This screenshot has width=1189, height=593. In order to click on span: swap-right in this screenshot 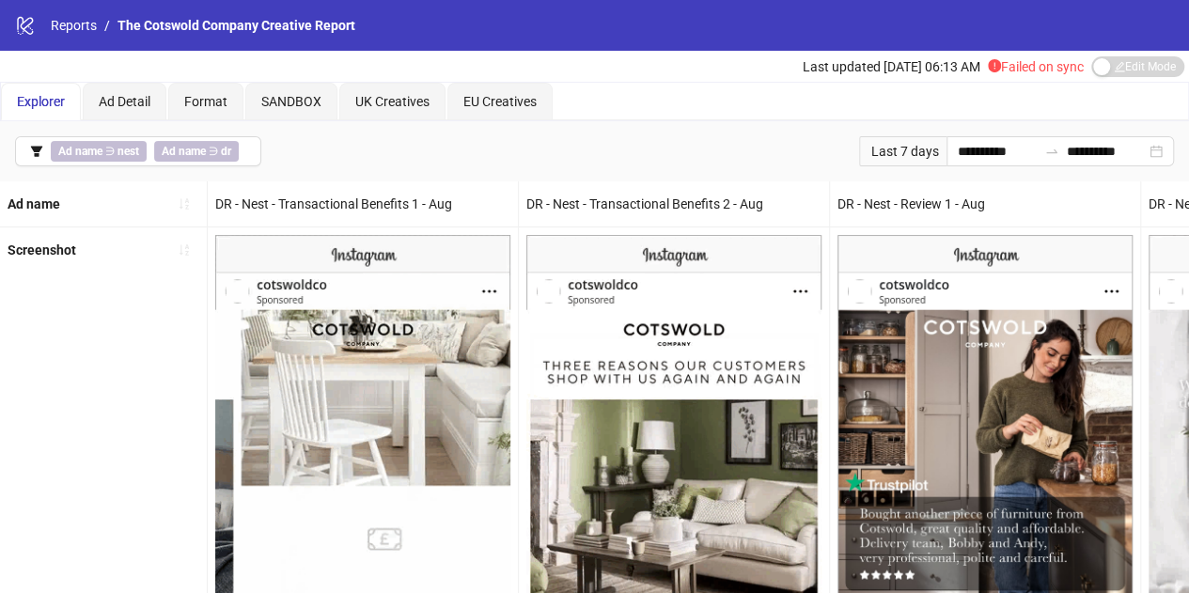, I will do `click(1052, 151)`.